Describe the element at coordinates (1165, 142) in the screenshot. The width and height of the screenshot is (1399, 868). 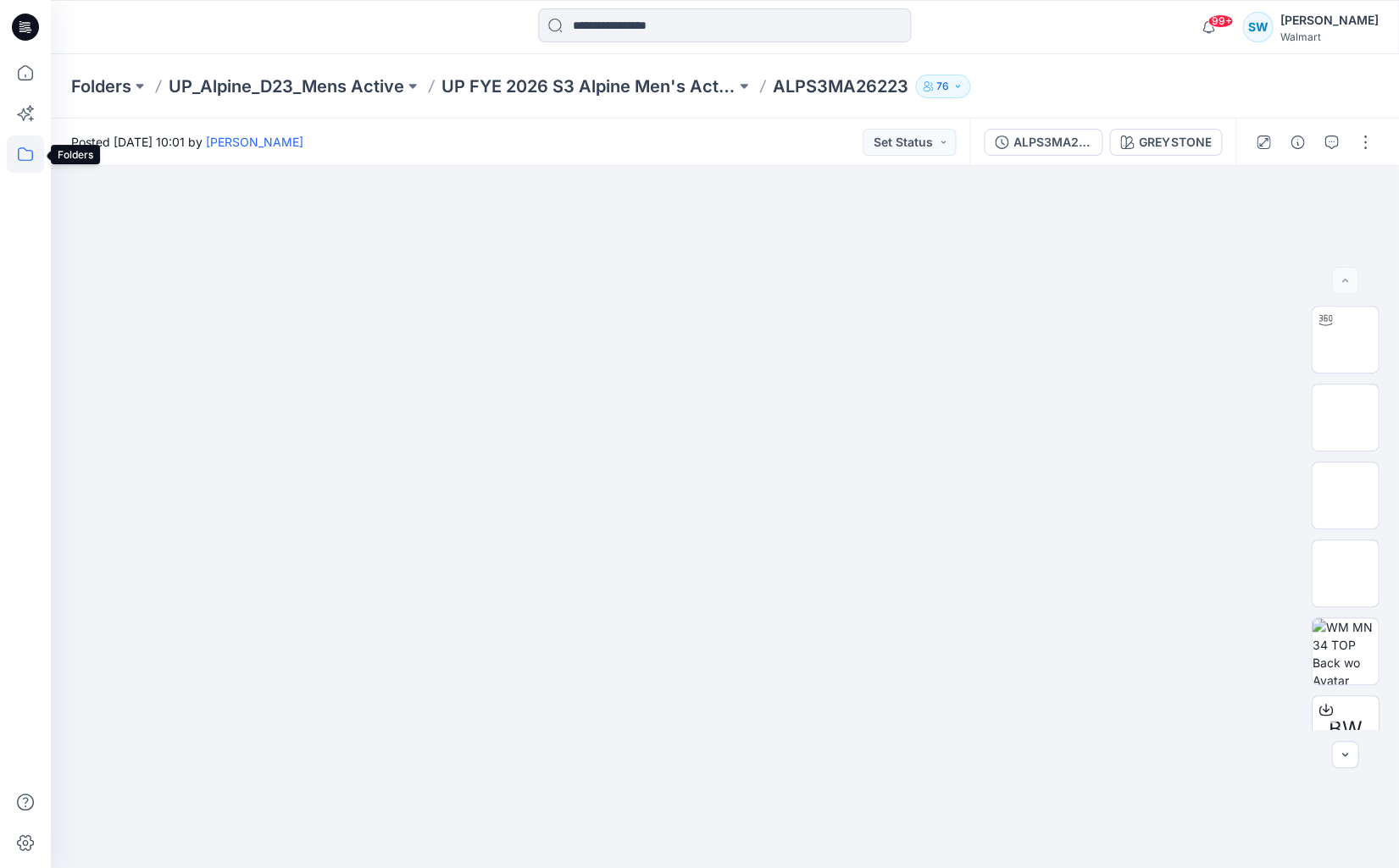
I see `button: GREYSTONE` at that location.